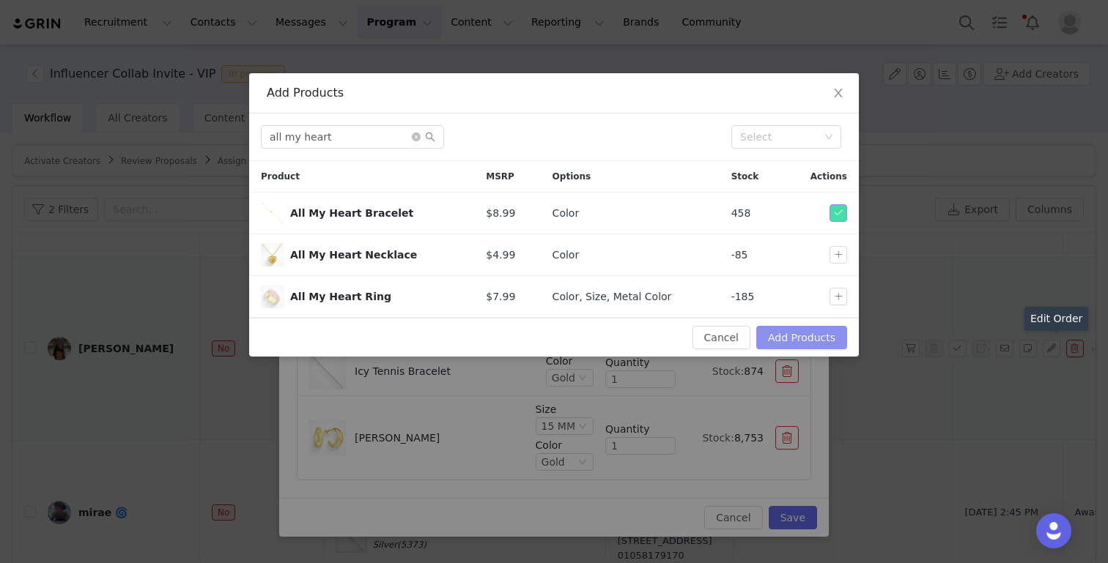 The width and height of the screenshot is (1108, 563). Describe the element at coordinates (838, 93) in the screenshot. I see `i: icon: close` at that location.